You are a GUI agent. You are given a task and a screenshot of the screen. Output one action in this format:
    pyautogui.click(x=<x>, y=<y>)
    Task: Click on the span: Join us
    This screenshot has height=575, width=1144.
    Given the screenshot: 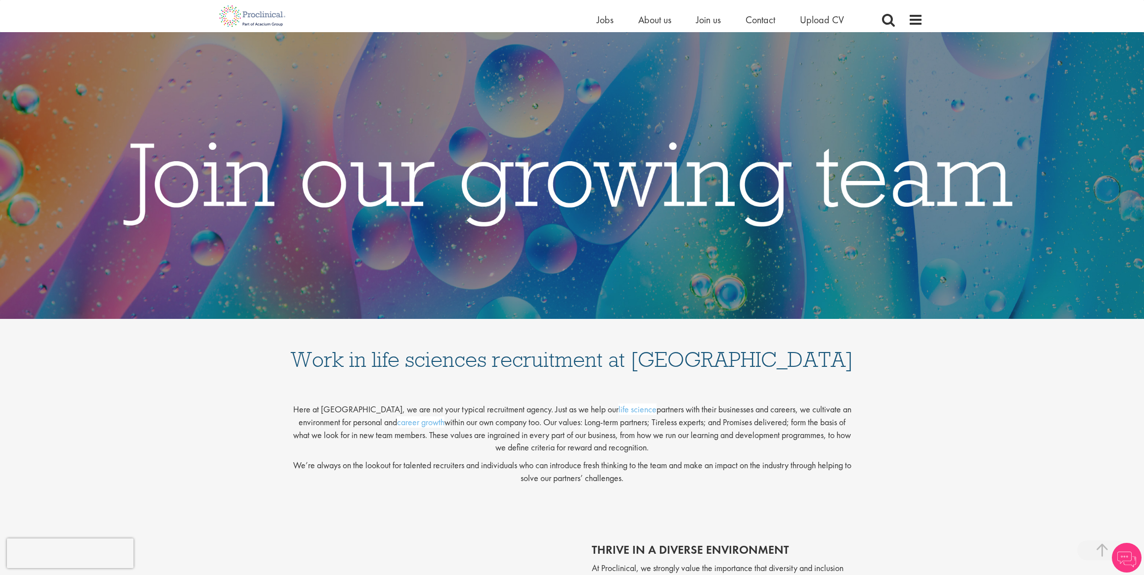 What is the action you would take?
    pyautogui.click(x=708, y=20)
    